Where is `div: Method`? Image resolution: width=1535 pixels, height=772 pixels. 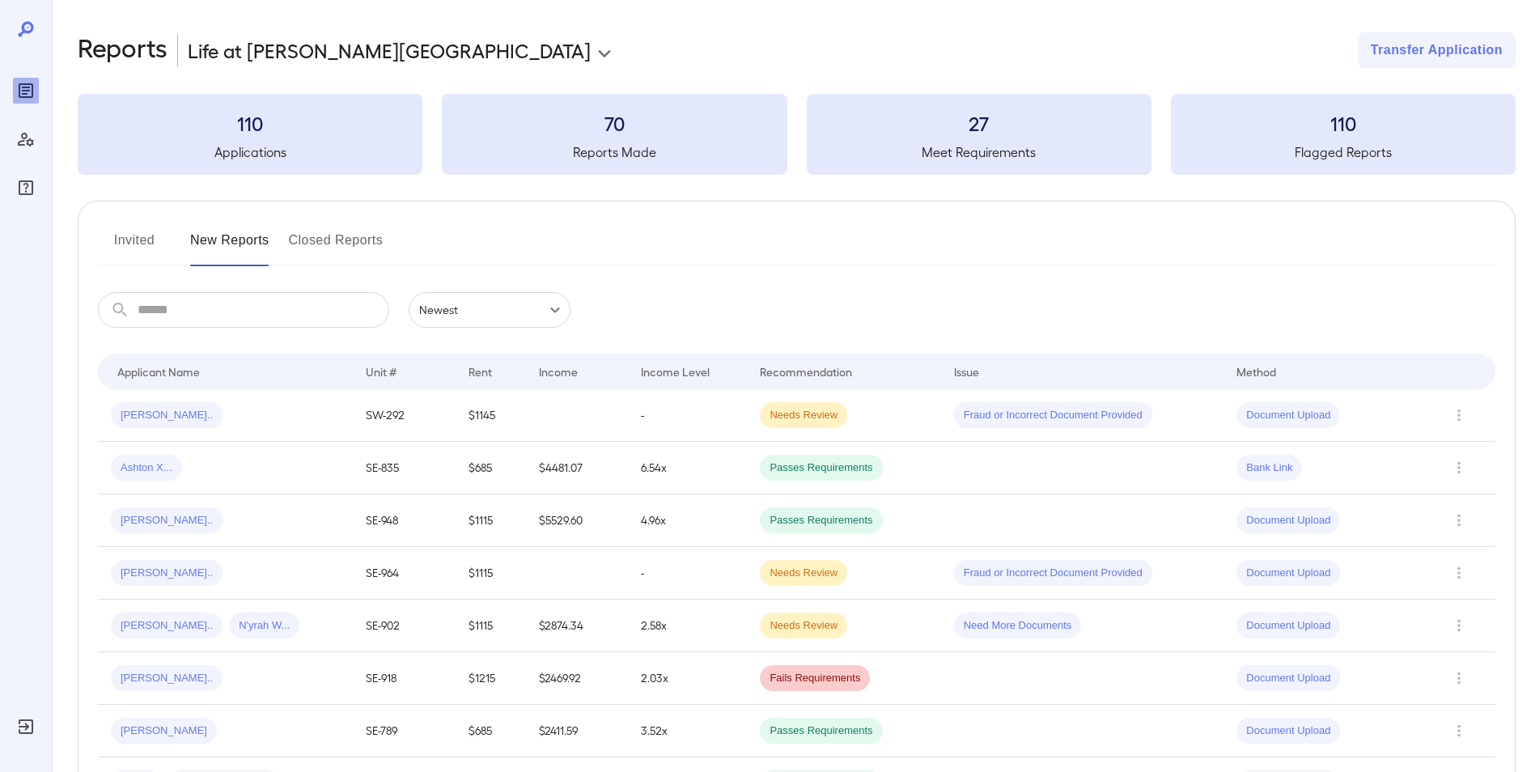
div: Method is located at coordinates (1256, 372).